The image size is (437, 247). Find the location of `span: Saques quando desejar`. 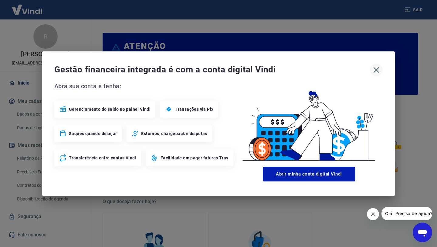

span: Saques quando desejar is located at coordinates (93, 133).